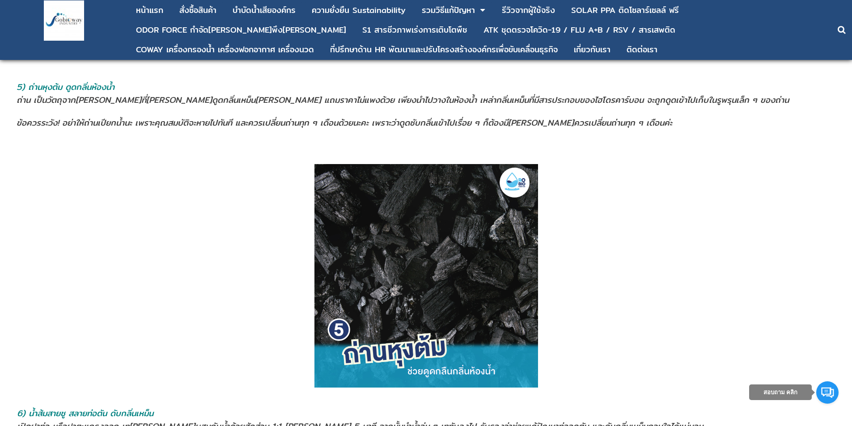 This screenshot has width=852, height=426. I want to click on a: ติดต่อเรา, so click(642, 50).